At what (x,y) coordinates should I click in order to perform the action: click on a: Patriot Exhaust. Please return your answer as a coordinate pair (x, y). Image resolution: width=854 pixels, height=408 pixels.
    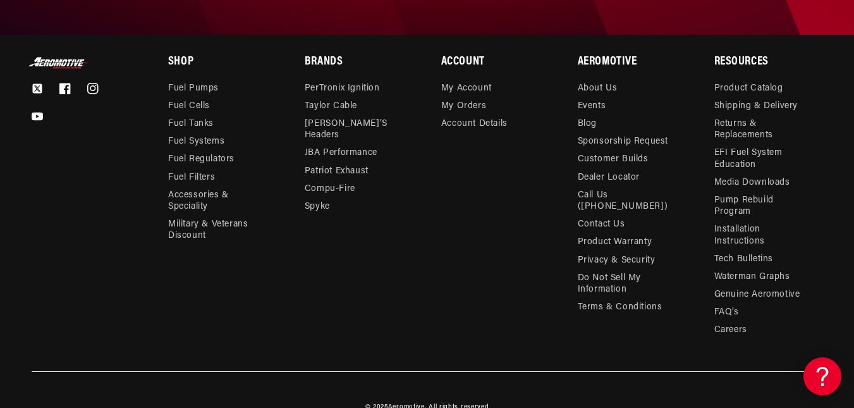
    Looking at the image, I should click on (336, 171).